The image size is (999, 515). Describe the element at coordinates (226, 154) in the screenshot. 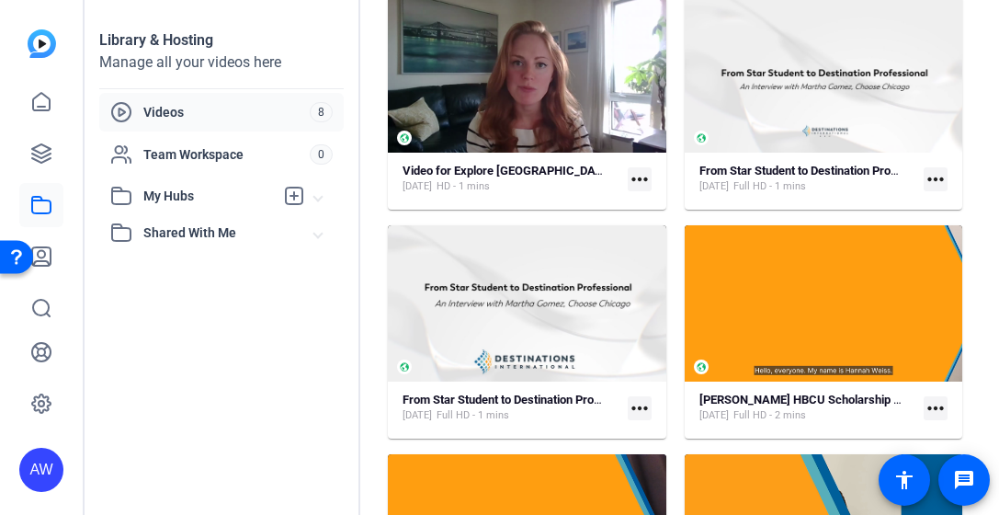

I see `span: Team Workspace` at that location.